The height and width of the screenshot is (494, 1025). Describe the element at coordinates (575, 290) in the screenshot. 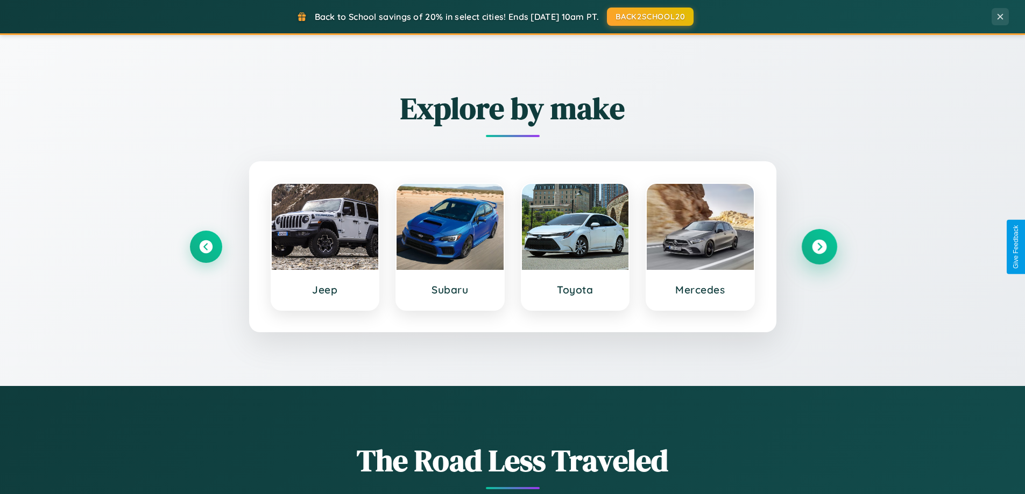

I see `h3: Toyota` at that location.